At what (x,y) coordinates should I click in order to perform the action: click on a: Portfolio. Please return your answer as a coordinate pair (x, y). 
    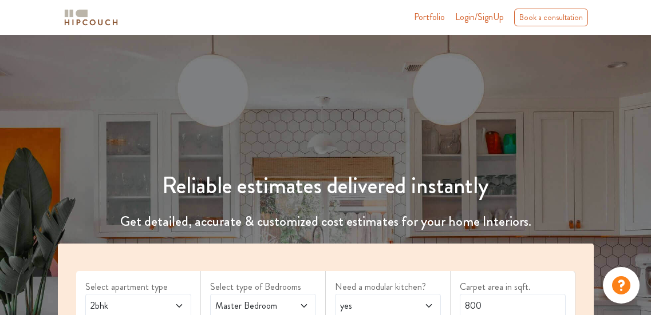
    Looking at the image, I should click on (429, 17).